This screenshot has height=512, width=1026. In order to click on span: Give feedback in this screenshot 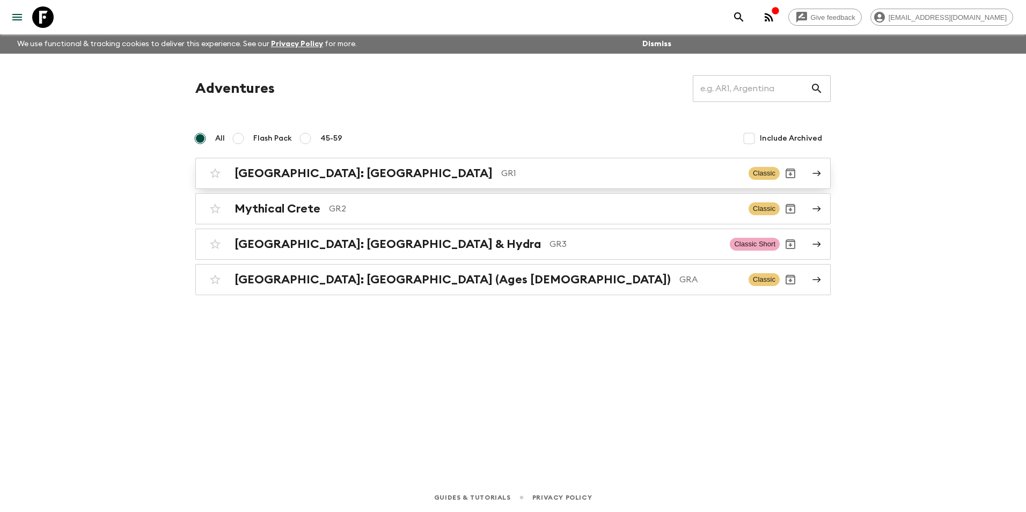, I will do `click(833, 17)`.